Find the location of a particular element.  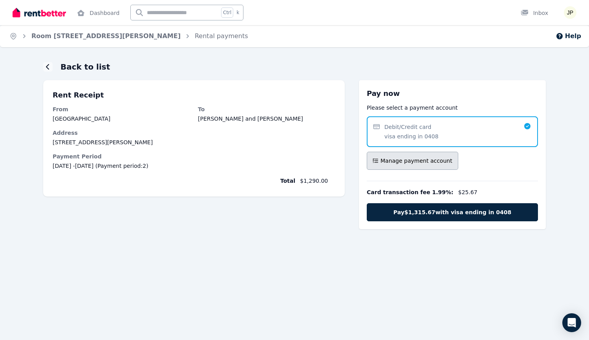

h3: Pay now is located at coordinates (453, 93).